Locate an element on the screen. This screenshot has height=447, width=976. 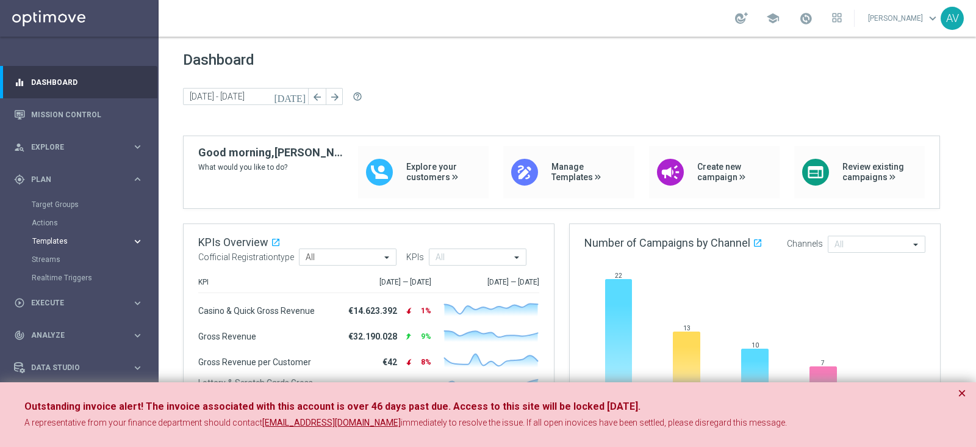
button: person_search Explore keyboard_arrow_right is located at coordinates (79, 147).